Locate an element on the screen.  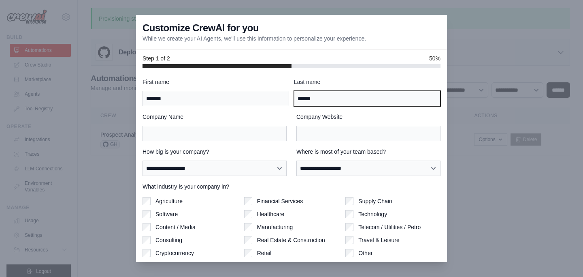
label: How big is your company? is located at coordinates (215, 151).